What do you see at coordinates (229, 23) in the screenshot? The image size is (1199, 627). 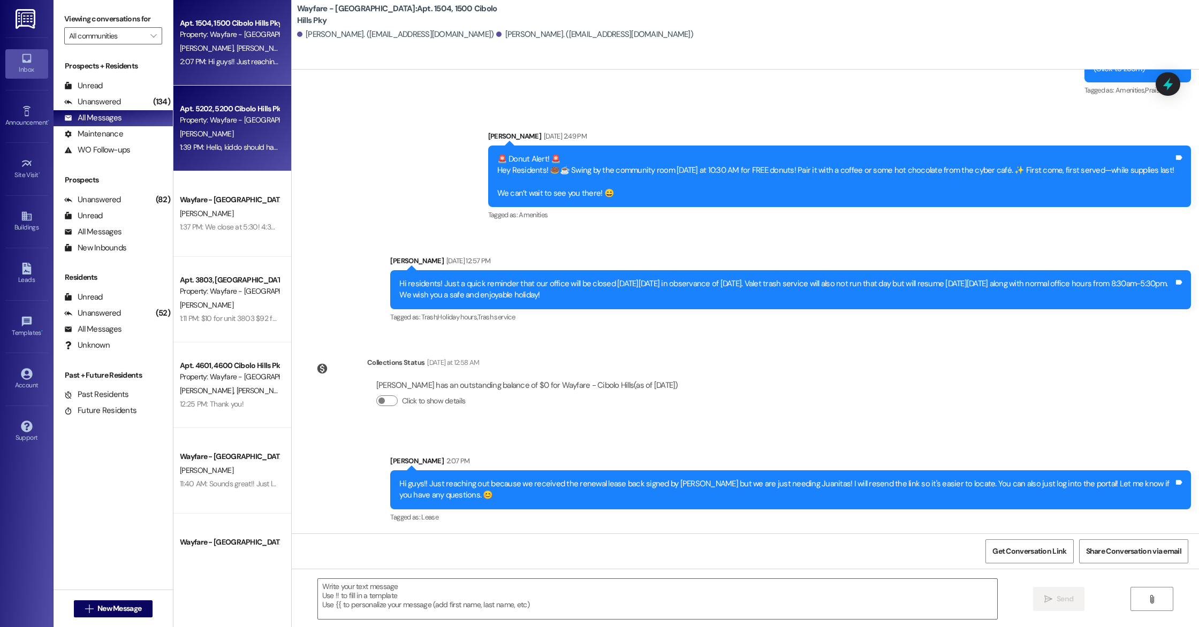 I see `div: Apt. 1504, 1500 Cibolo Hills Pky` at bounding box center [229, 23].